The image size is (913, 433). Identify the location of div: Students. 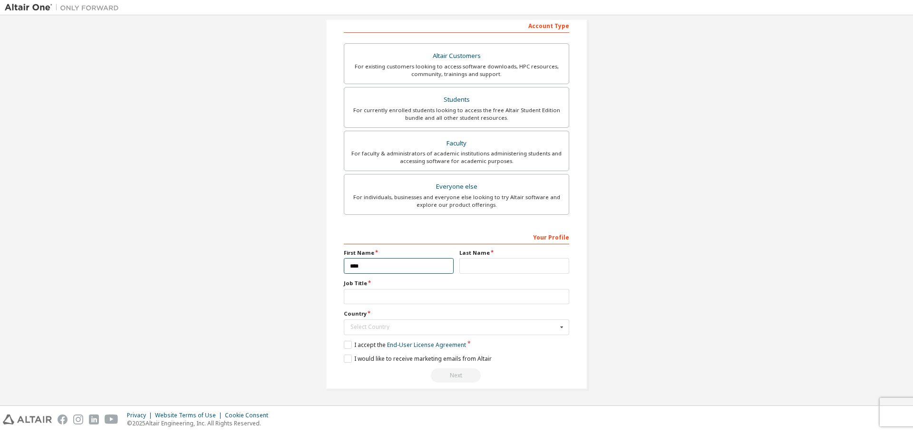
(456, 100).